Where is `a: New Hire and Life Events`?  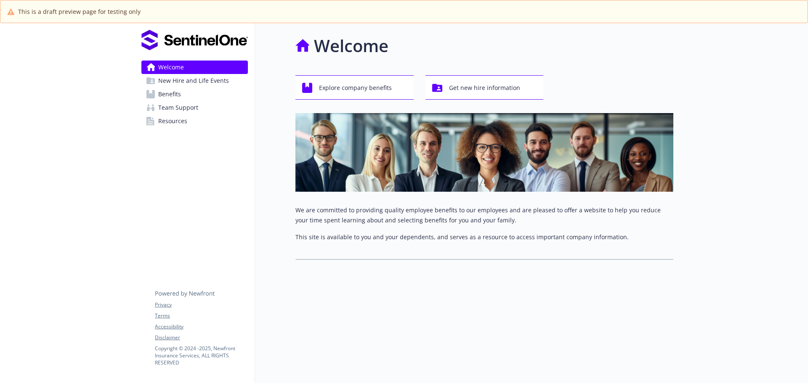
a: New Hire and Life Events is located at coordinates (194, 81).